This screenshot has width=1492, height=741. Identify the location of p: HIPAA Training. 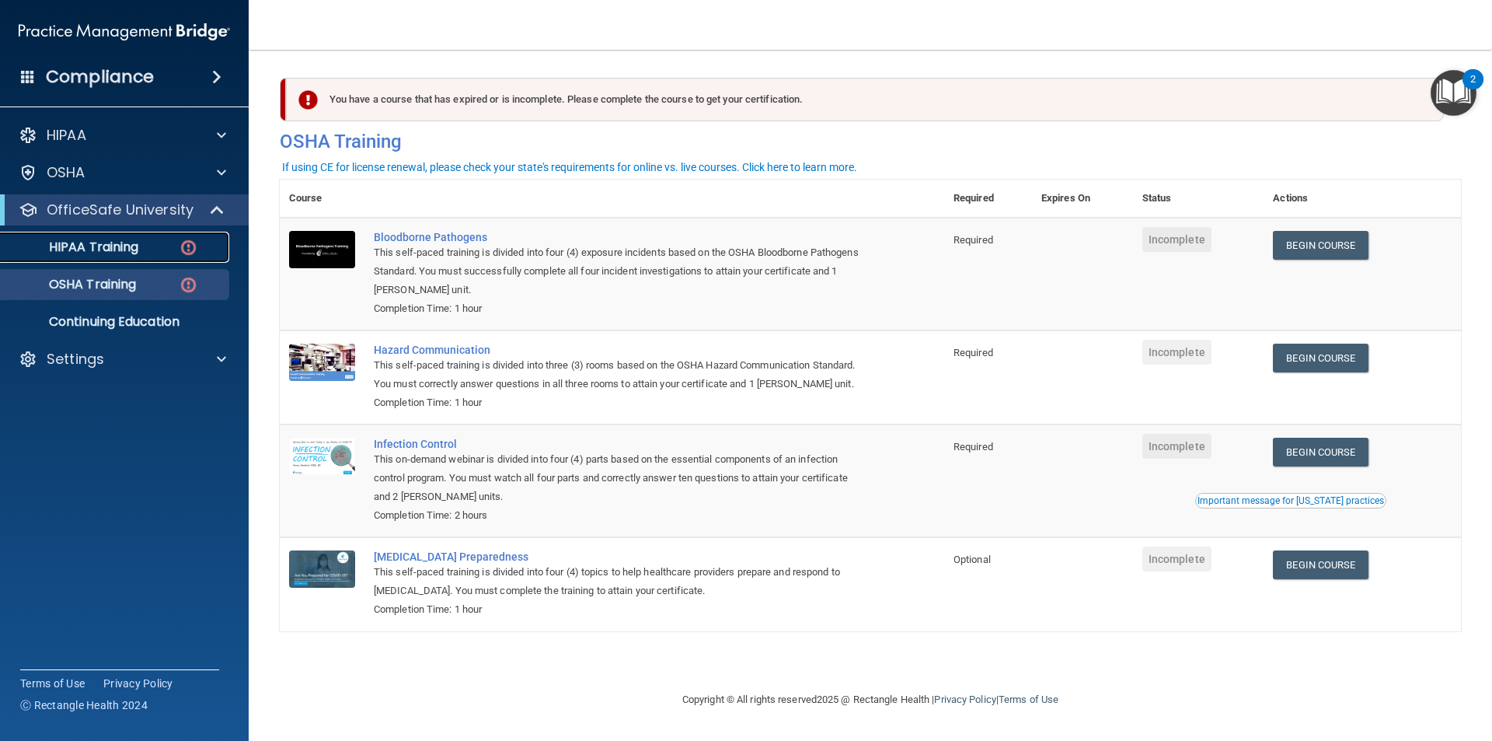
(74, 247).